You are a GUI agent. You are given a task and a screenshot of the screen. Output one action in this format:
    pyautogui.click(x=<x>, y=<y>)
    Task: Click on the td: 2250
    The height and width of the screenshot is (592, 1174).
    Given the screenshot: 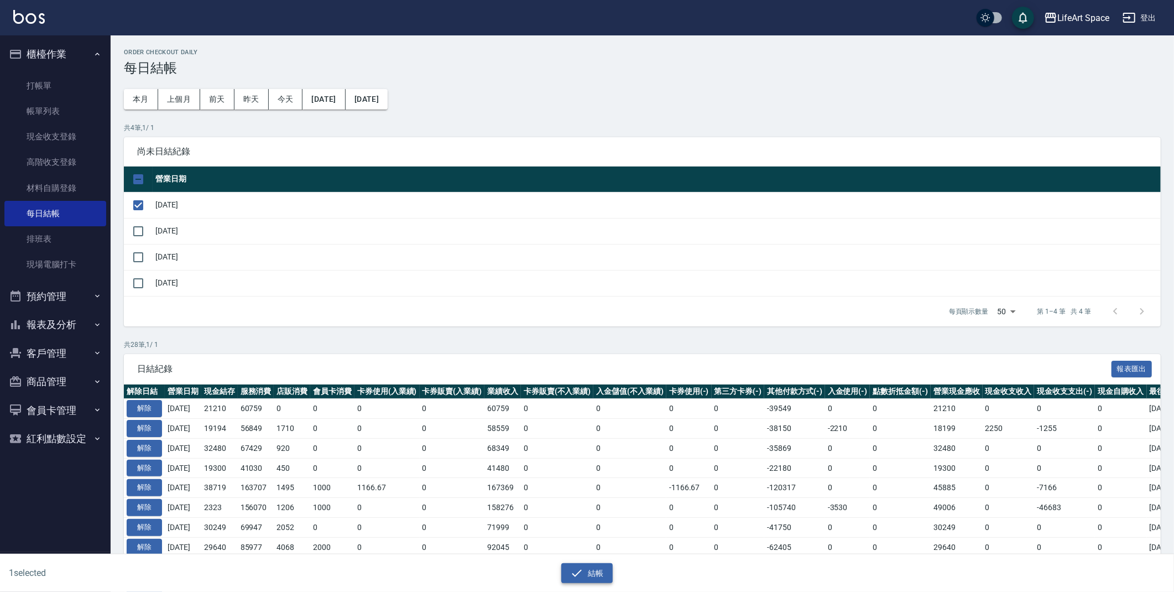 What is the action you would take?
    pyautogui.click(x=1009, y=429)
    